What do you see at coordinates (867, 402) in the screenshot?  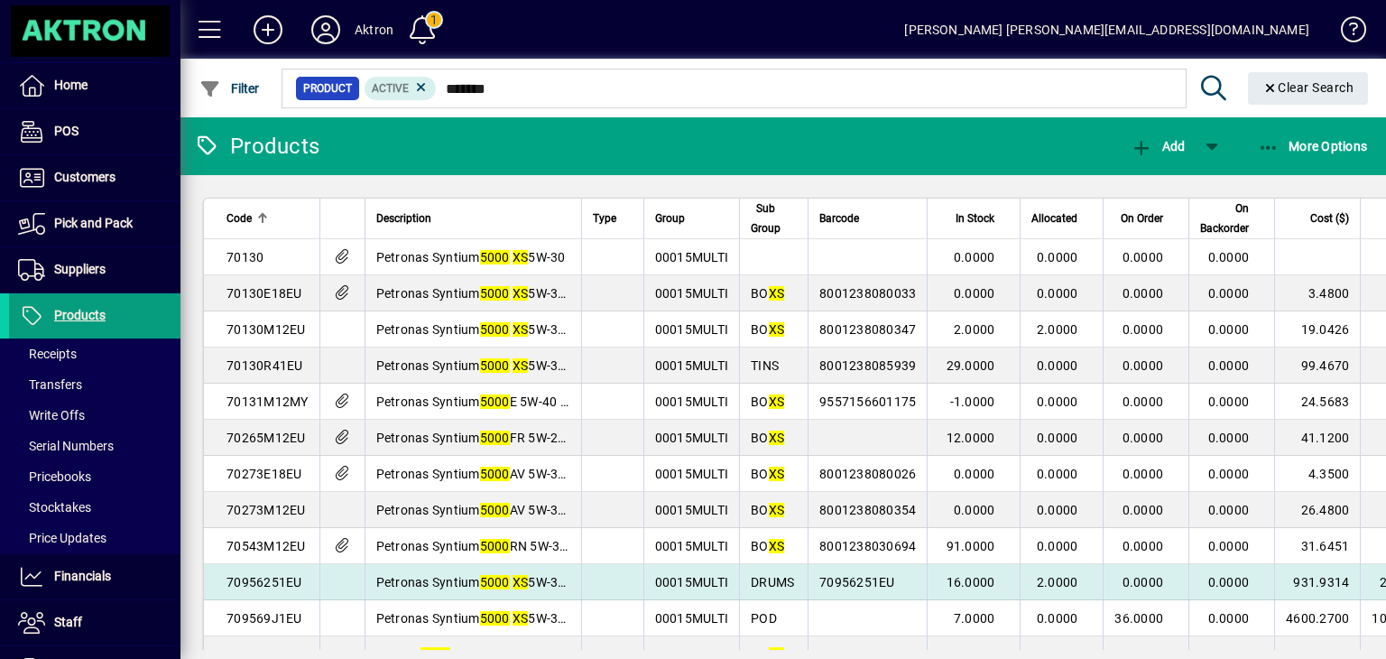 I see `span: 9557156601175` at bounding box center [867, 402].